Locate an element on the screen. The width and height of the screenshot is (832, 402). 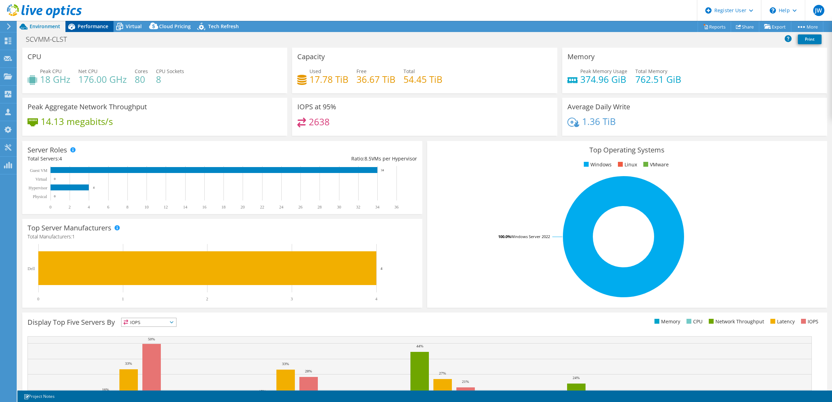
span: 4 is located at coordinates (61, 158).